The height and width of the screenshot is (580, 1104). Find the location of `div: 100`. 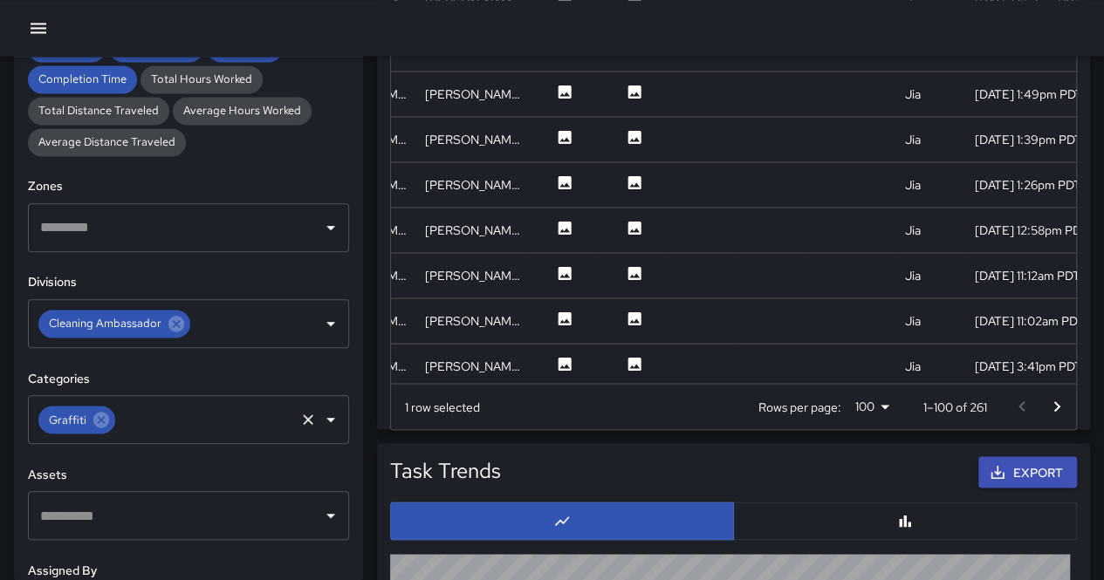

div: 100 is located at coordinates (872, 406).